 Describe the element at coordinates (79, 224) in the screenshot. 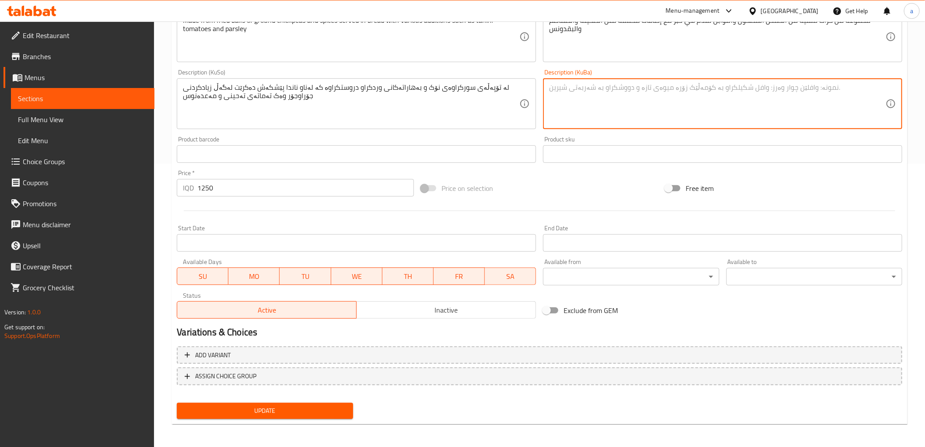

I see `a: Menu disclaimer` at that location.